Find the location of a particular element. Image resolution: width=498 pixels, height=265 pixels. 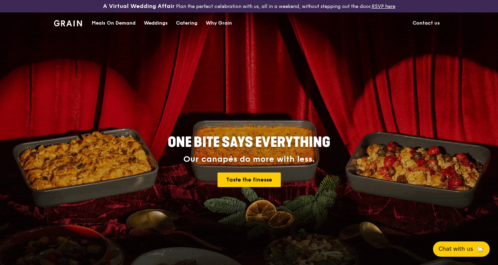

a: Why Grain is located at coordinates (219, 23).